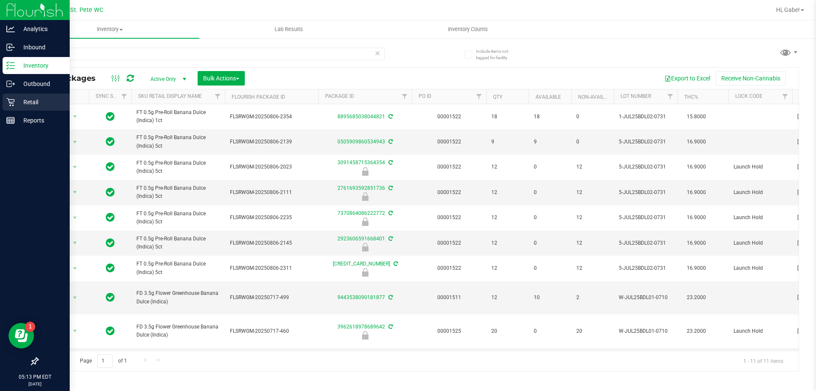 The image size is (816, 391). What do you see at coordinates (272, 268) in the screenshot?
I see `span: FLSRWGM-20250806-2311` at bounding box center [272, 268].